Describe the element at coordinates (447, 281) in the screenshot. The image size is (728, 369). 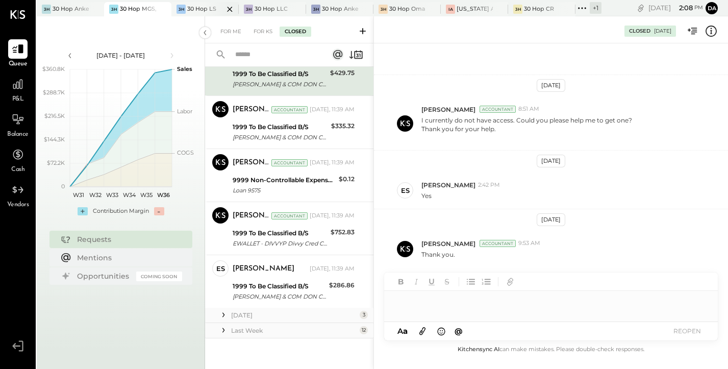
I see `button: Strikethrough` at that location.